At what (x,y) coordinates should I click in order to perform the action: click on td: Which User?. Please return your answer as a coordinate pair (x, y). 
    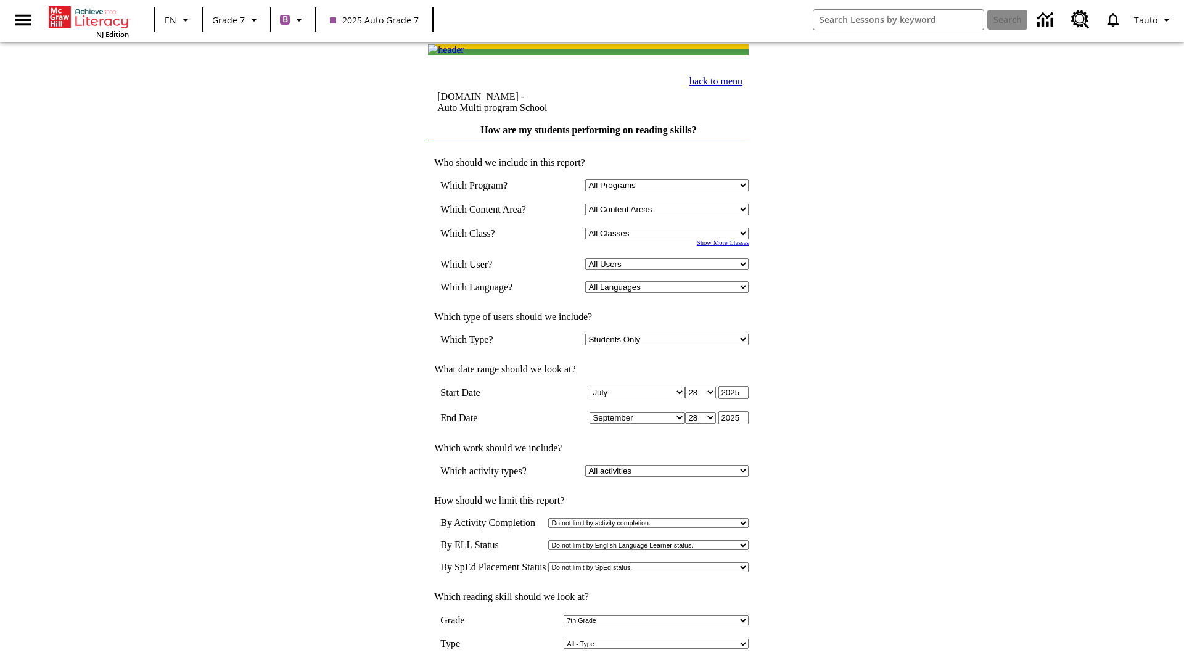
    Looking at the image, I should click on (492, 264).